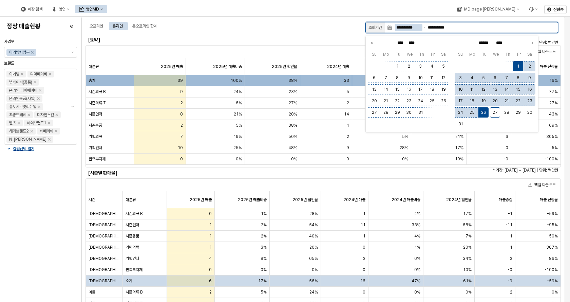 This screenshot has width=570, height=302. What do you see at coordinates (96, 26) in the screenshot?
I see `div: 오프라인` at bounding box center [96, 26].